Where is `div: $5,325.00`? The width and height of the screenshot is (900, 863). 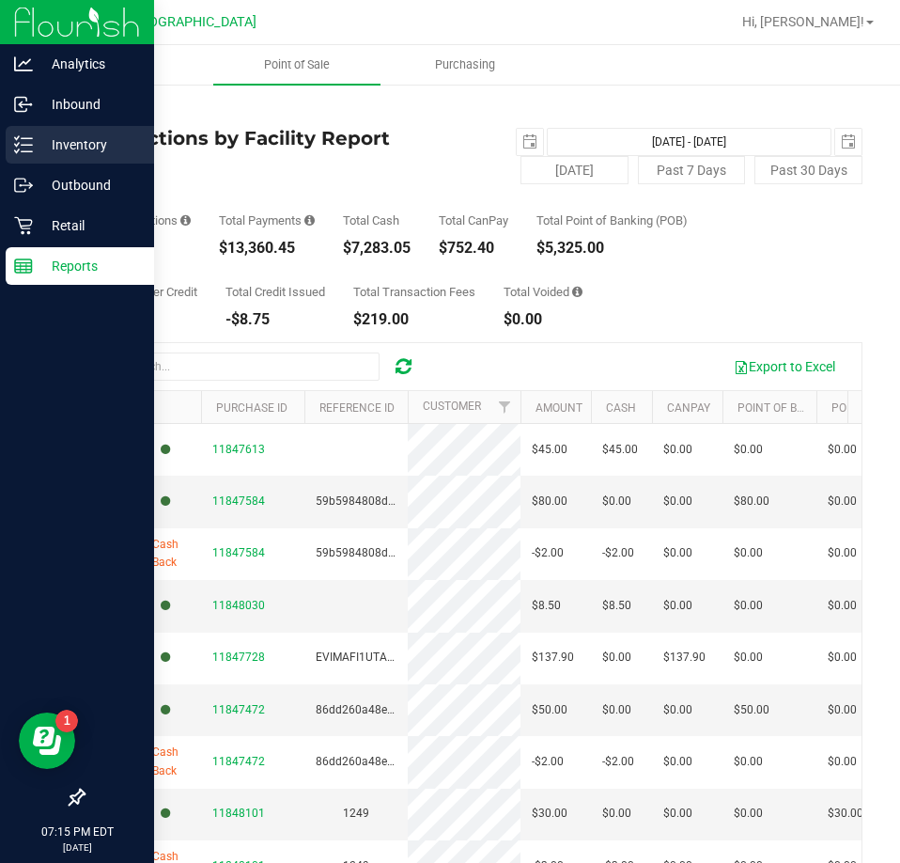
div: $5,325.00 is located at coordinates (612, 248).